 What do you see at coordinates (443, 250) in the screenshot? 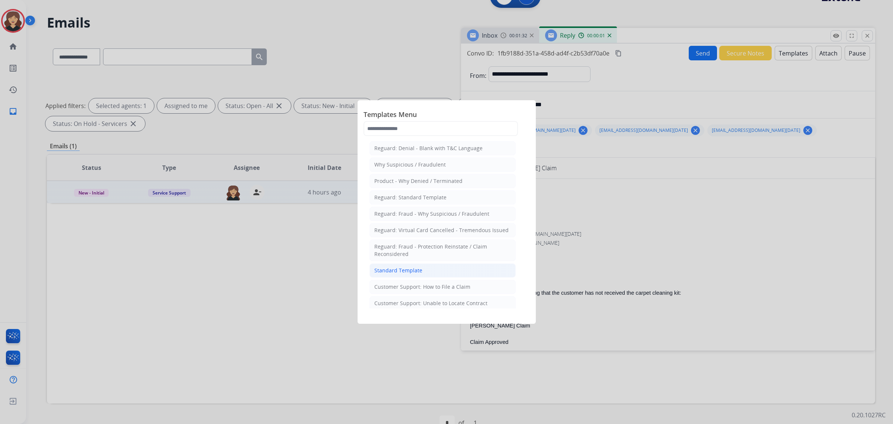
I see `div: Reguard: Fraud - Protection Reinstate / Claim Reconsidered` at bounding box center [443, 250].